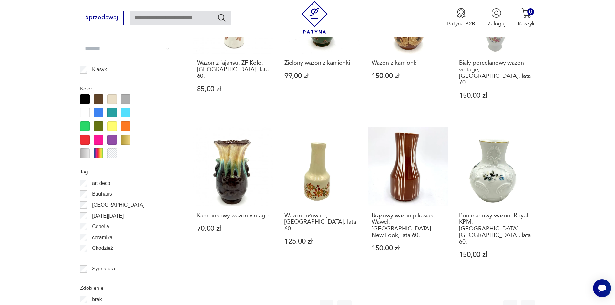 This screenshot has height=305, width=615. What do you see at coordinates (100, 227) in the screenshot?
I see `p: Cepelia` at bounding box center [100, 227].